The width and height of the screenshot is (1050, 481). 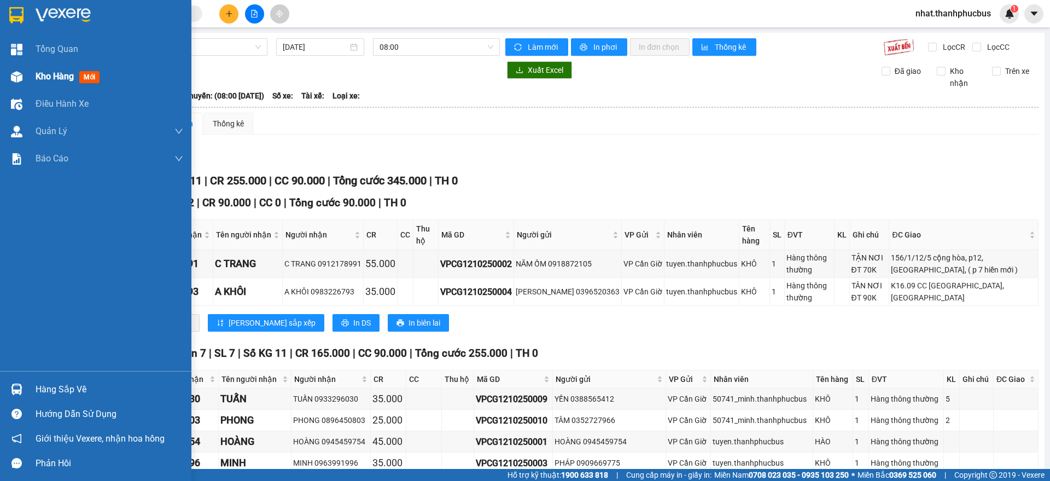 What do you see at coordinates (660, 47) in the screenshot?
I see `button: In đơn chọn` at bounding box center [660, 47].